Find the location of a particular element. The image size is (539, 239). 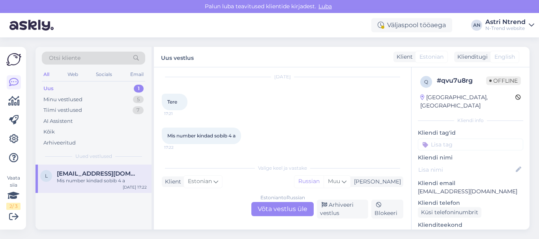

span: liisekurg@gmail.com is located at coordinates (98, 174).